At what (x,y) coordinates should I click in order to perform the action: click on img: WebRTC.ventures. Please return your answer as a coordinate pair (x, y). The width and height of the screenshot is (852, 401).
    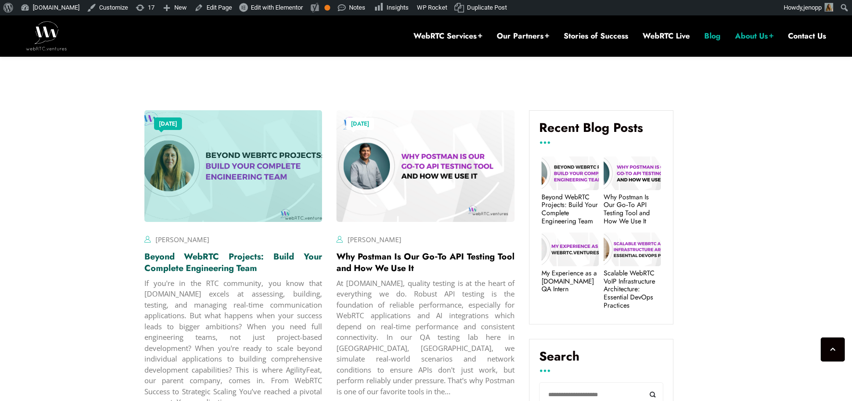
    Looking at the image, I should click on (46, 36).